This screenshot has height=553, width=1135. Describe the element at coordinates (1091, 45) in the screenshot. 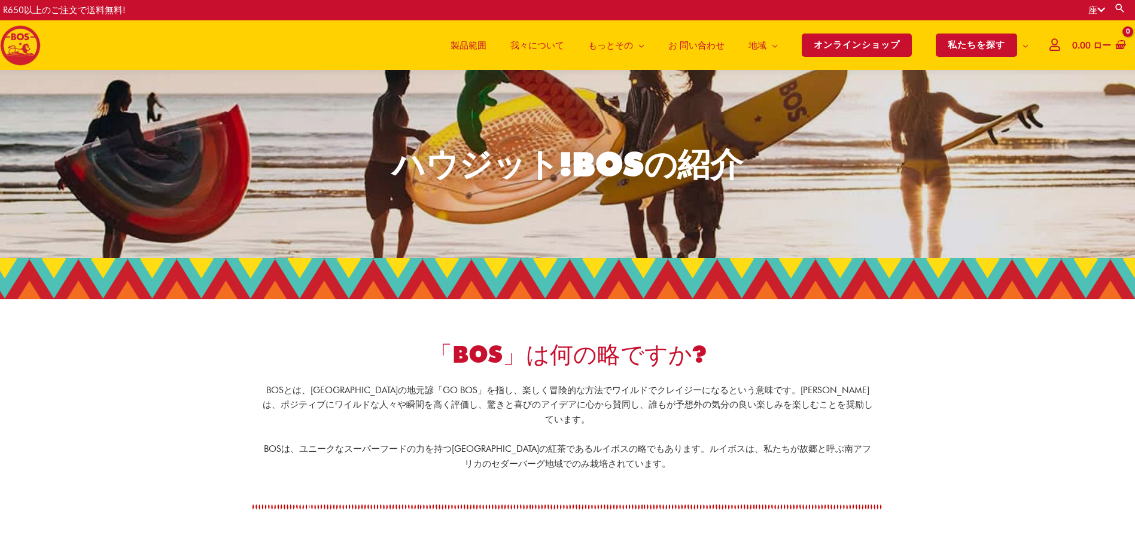

I see `span: 0.00 ロー` at that location.